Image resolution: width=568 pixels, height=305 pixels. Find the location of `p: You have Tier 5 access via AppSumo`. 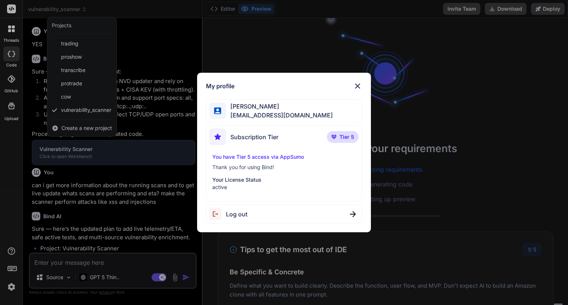

p: You have Tier 5 access via AppSumo is located at coordinates (284, 157).